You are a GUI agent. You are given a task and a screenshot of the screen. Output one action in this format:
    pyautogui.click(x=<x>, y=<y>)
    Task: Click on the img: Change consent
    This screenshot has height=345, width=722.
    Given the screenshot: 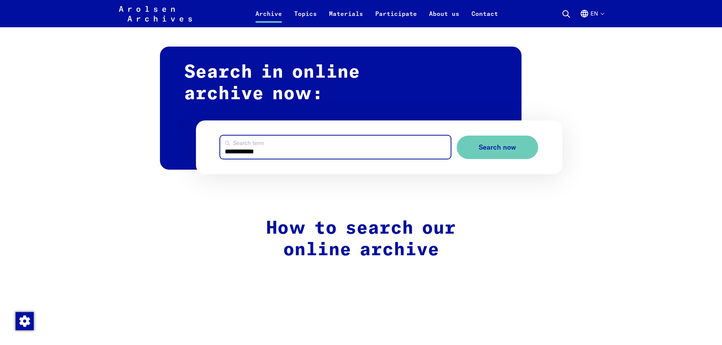 What is the action you would take?
    pyautogui.click(x=25, y=321)
    